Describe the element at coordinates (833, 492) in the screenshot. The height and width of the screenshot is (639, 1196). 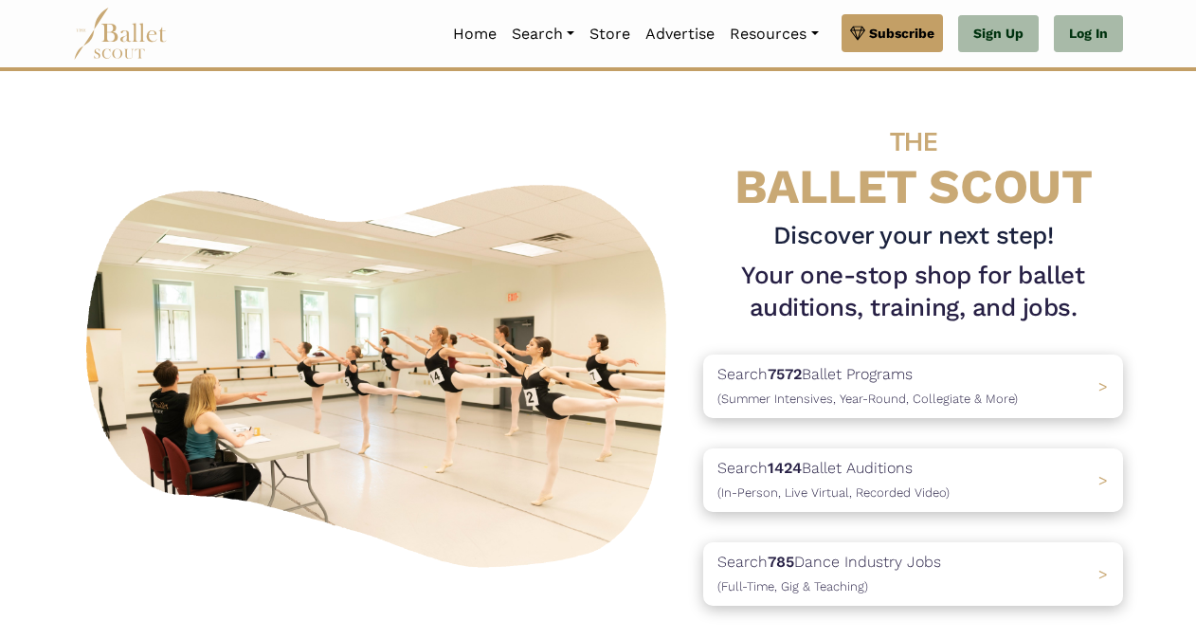
I see `span: (In-Person, Live Virtual, Recorded Video)` at that location.